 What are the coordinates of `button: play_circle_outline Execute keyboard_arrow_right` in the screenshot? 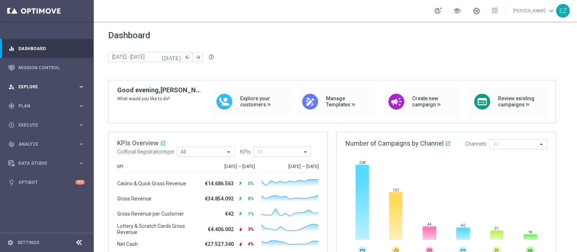 It's located at (47, 125).